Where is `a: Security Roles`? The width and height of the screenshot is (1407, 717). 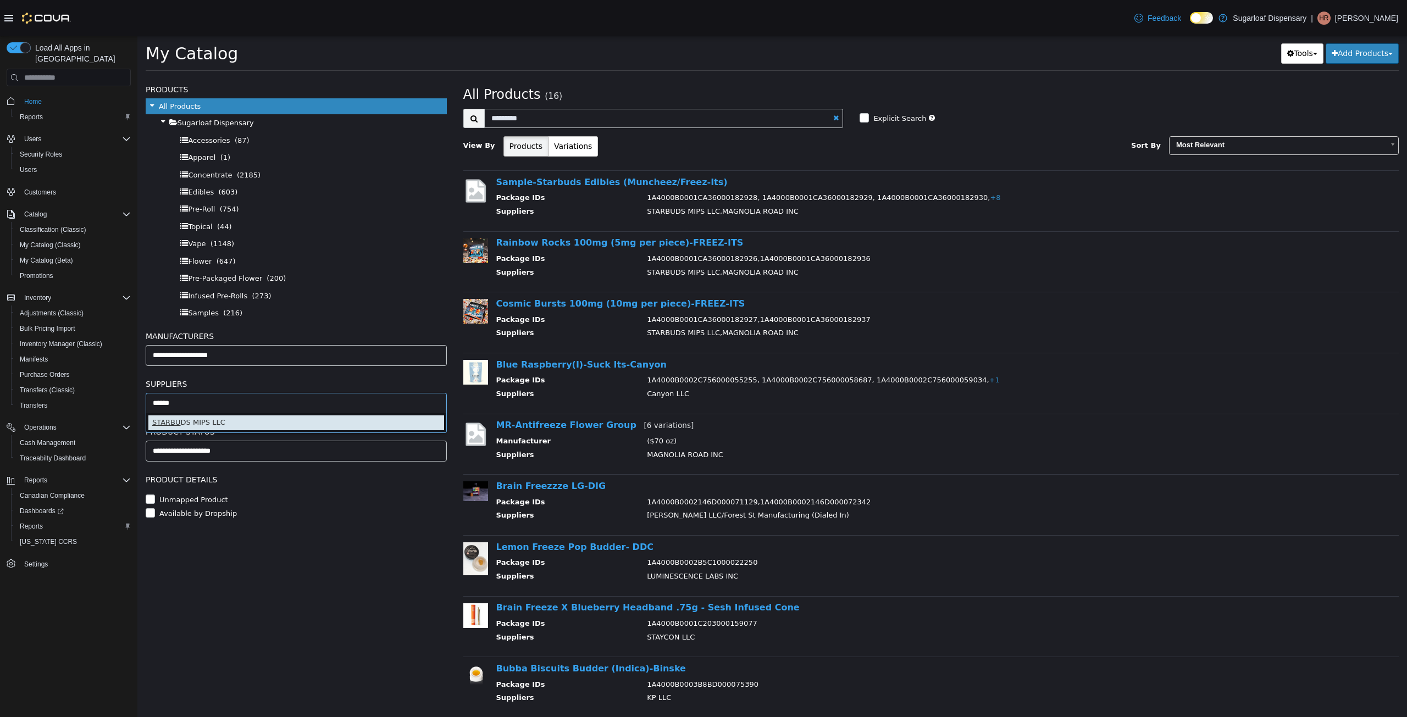
a: Security Roles is located at coordinates (41, 154).